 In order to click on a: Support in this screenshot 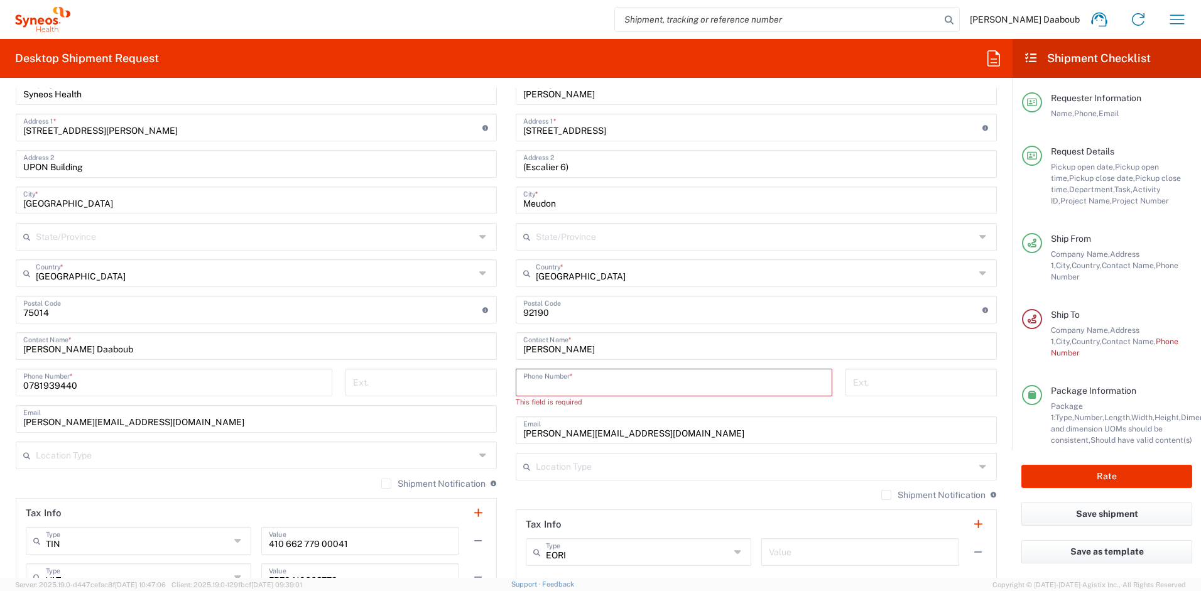, I will do `click(527, 584)`.